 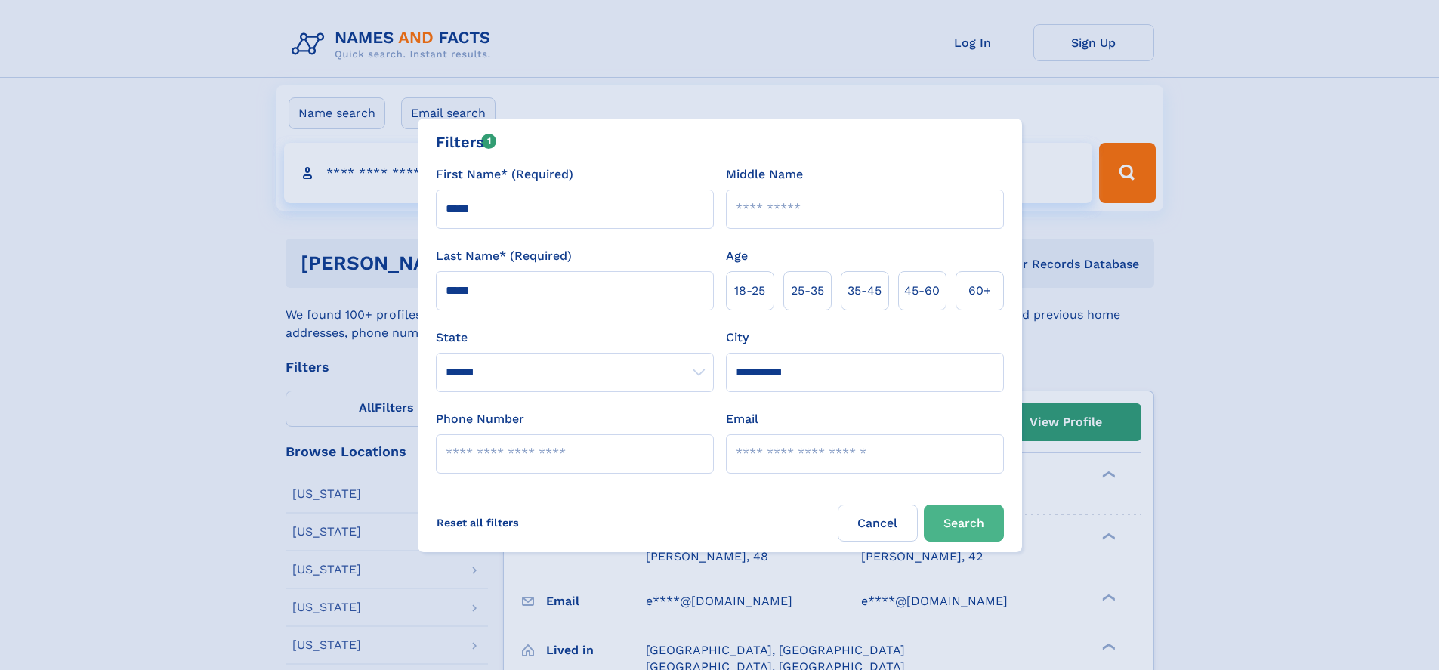 What do you see at coordinates (737, 338) in the screenshot?
I see `label: City` at bounding box center [737, 338].